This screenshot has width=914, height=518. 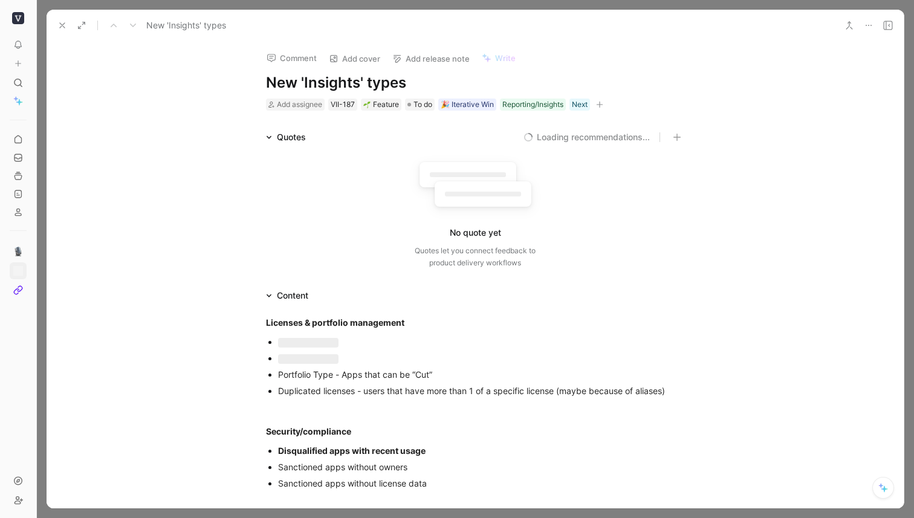 What do you see at coordinates (499, 58) in the screenshot?
I see `button: Write` at bounding box center [499, 58].